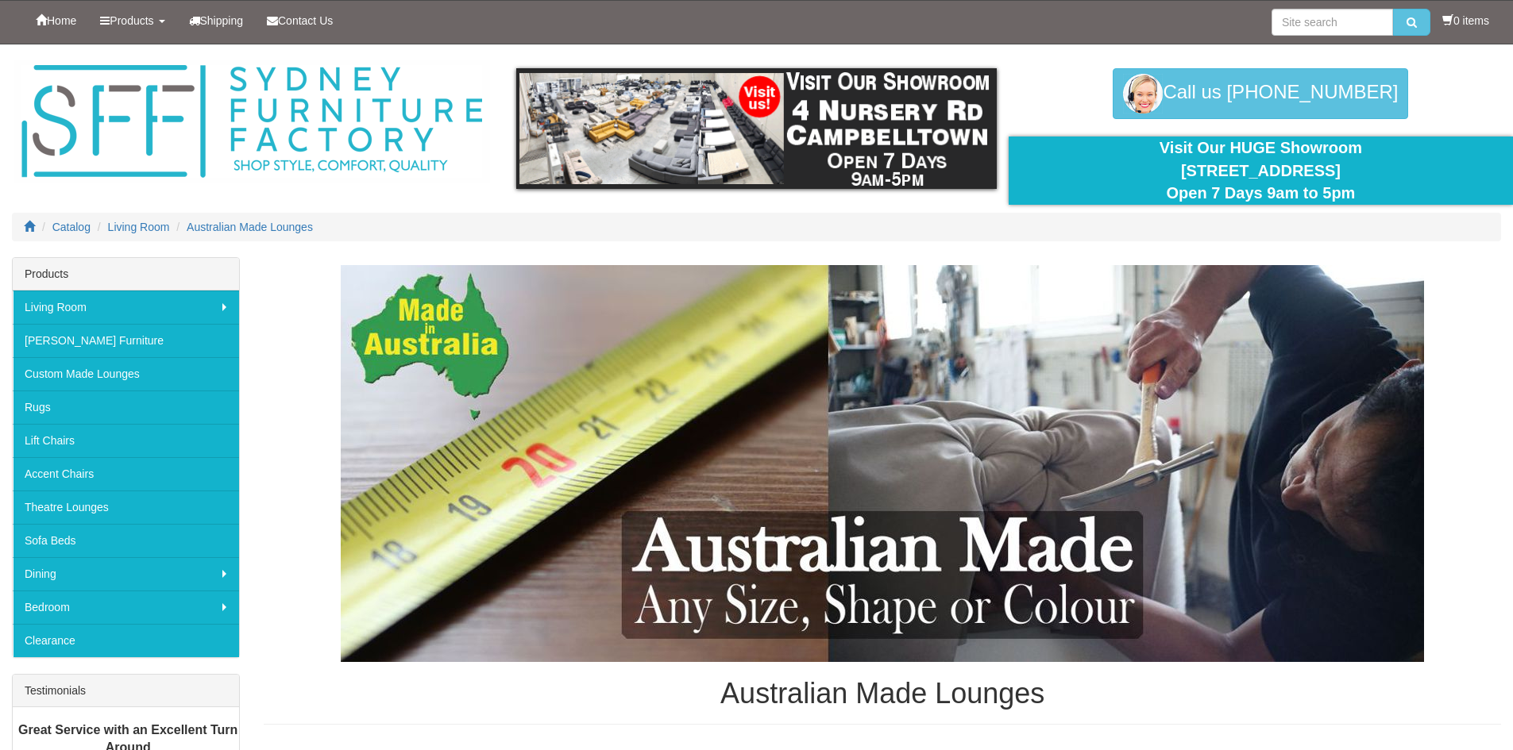  What do you see at coordinates (125, 574) in the screenshot?
I see `a: Dining` at bounding box center [125, 574].